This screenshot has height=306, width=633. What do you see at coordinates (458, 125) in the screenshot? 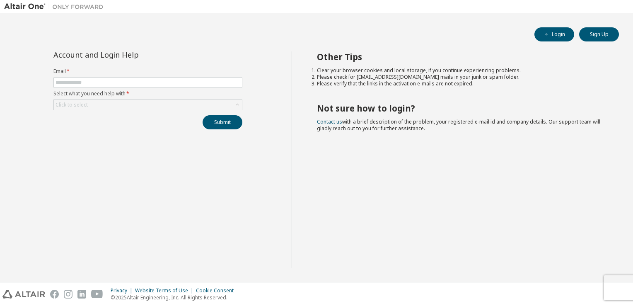
I see `span: with a brief description of the problem, your registered e-mail id and company details. Our suppo...` at bounding box center [458, 125].